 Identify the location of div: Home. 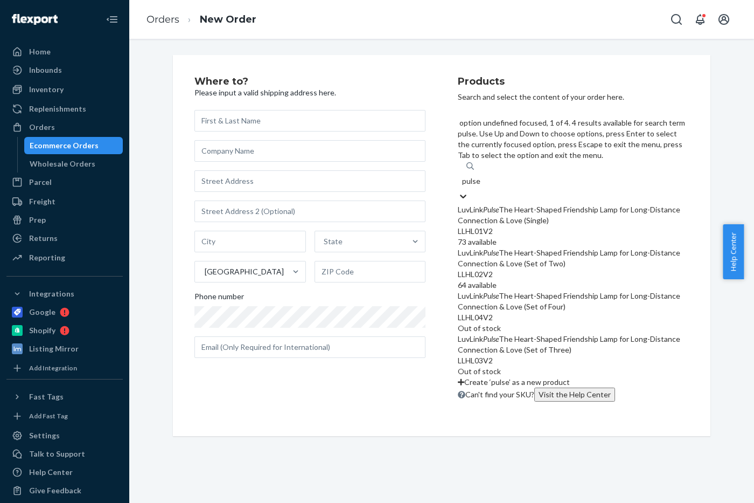
(40, 52).